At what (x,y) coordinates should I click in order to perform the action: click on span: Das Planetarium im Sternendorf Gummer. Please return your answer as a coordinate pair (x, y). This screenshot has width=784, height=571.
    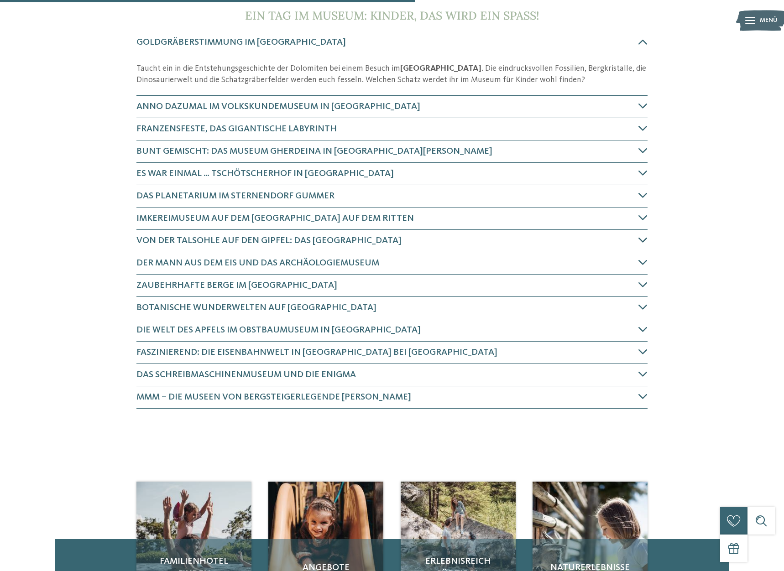
    Looking at the image, I should click on (235, 196).